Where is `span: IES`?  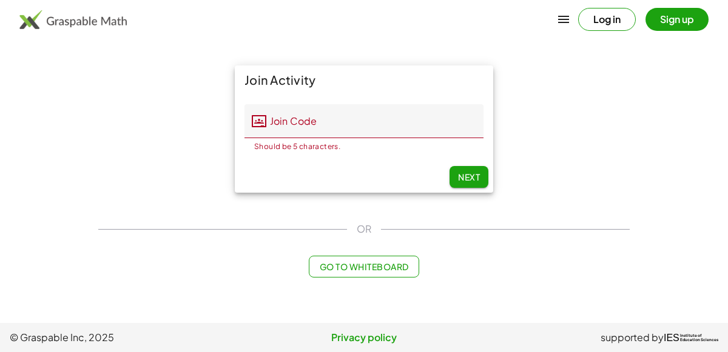 span: IES is located at coordinates (671, 338).